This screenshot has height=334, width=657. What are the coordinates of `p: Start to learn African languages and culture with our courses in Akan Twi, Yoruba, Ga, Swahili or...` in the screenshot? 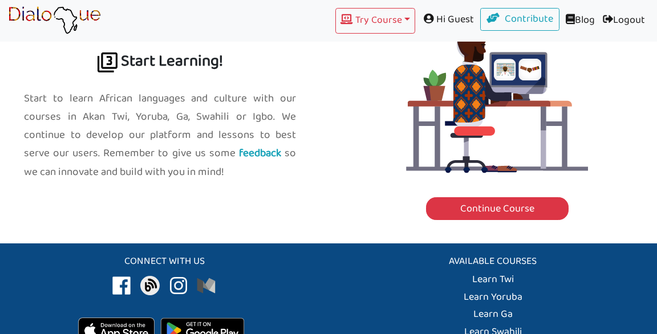 It's located at (160, 135).